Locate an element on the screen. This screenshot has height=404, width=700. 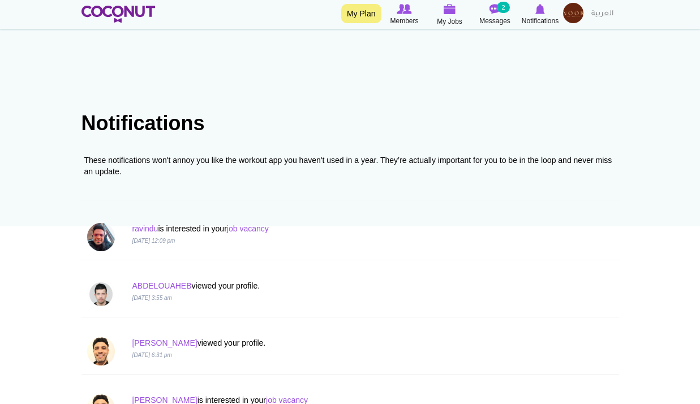
p: is interested in your is located at coordinates (304, 228).